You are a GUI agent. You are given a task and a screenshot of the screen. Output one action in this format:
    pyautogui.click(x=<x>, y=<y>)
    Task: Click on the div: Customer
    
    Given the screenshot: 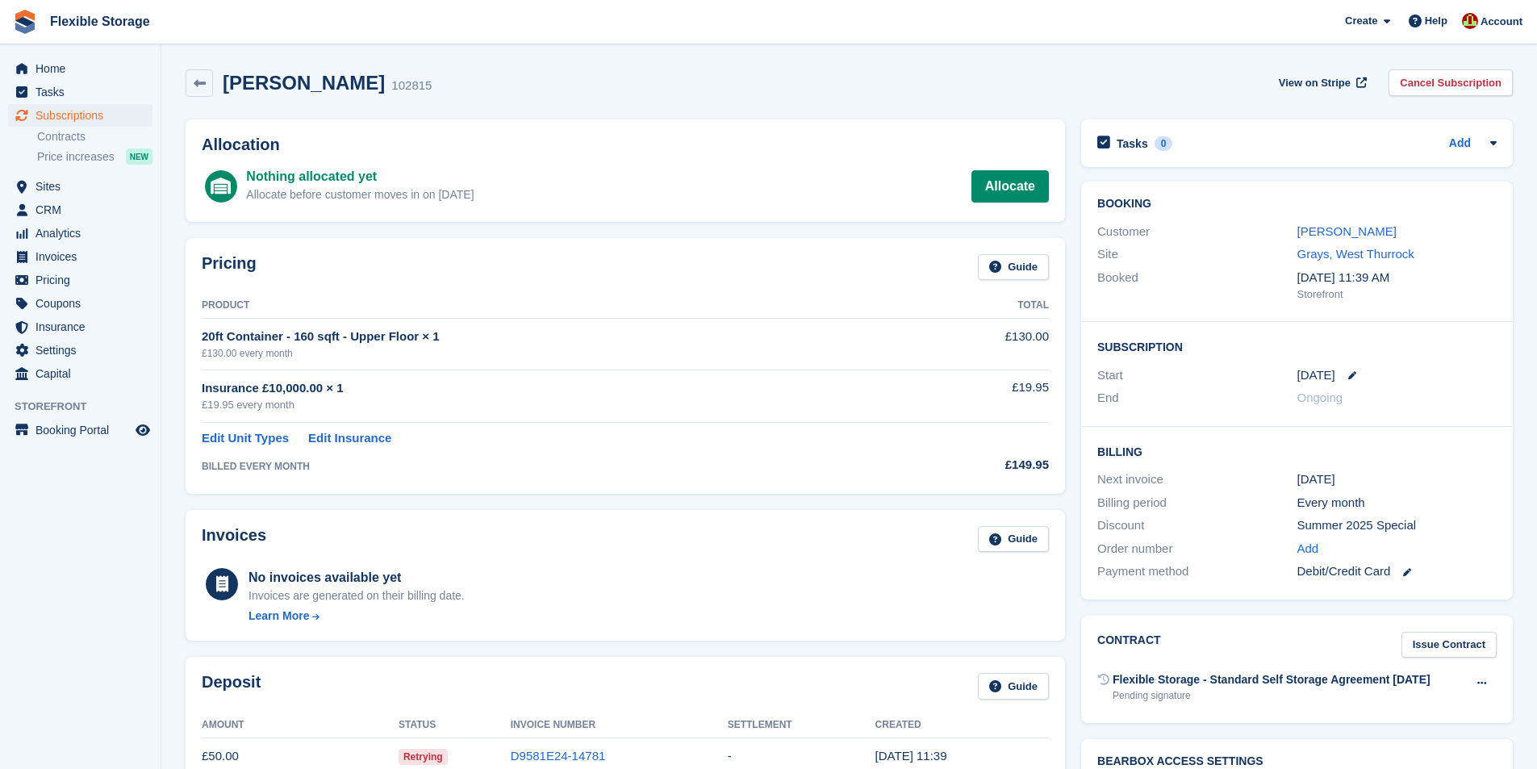 What is the action you would take?
    pyautogui.click(x=1196, y=231)
    